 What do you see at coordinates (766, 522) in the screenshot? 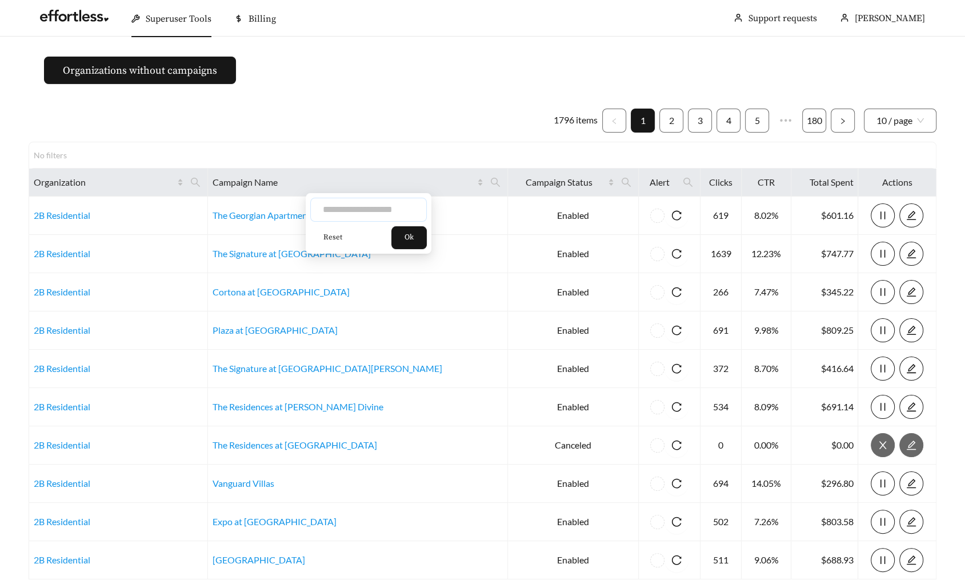
I see `td: 7.26%` at bounding box center [766, 522].